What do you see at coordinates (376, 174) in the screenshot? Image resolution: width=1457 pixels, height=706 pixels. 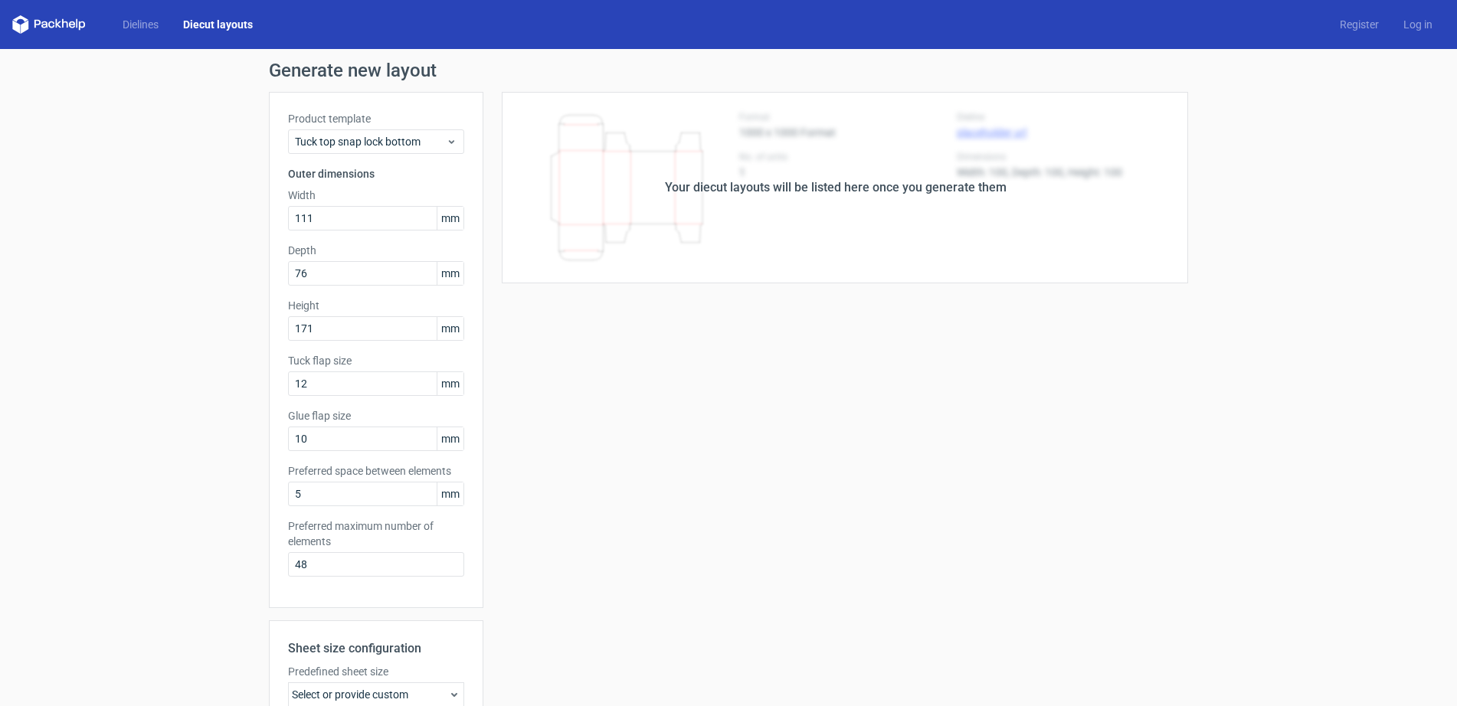 I see `h3: Outer dimensions` at bounding box center [376, 174].